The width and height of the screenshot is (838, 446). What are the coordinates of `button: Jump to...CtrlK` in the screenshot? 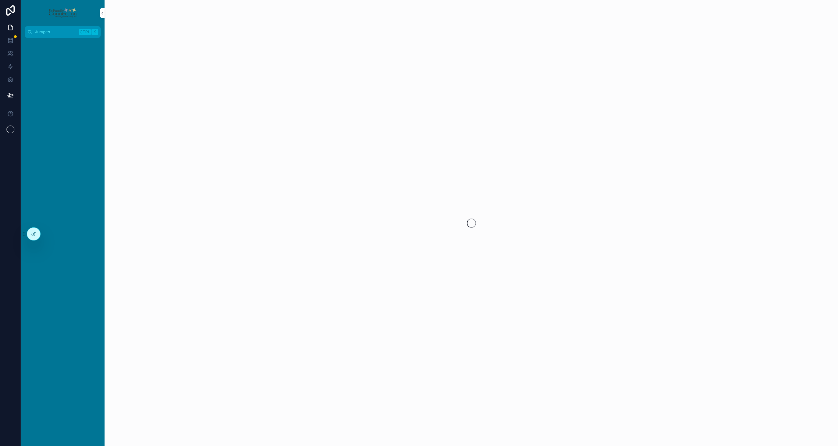 It's located at (63, 32).